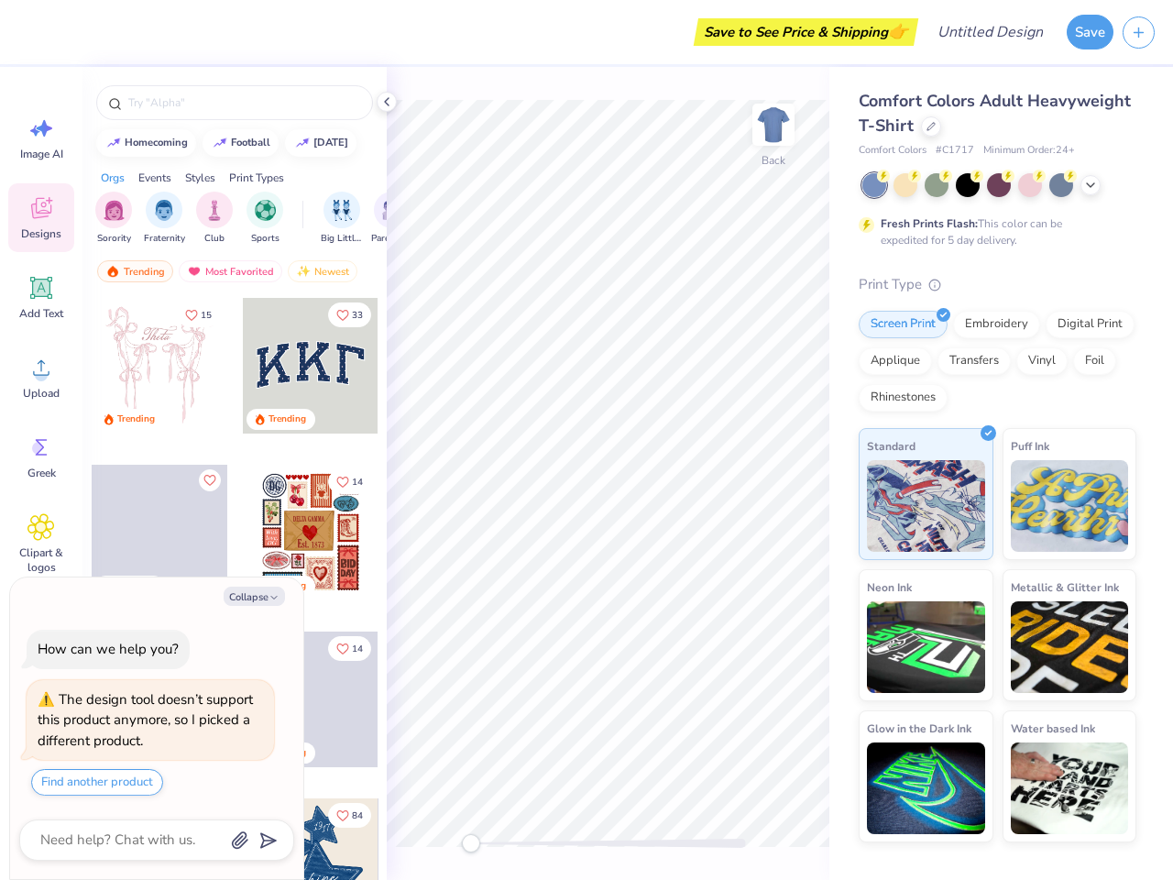 The image size is (1173, 880). What do you see at coordinates (895, 361) in the screenshot?
I see `div: Applique` at bounding box center [895, 361].